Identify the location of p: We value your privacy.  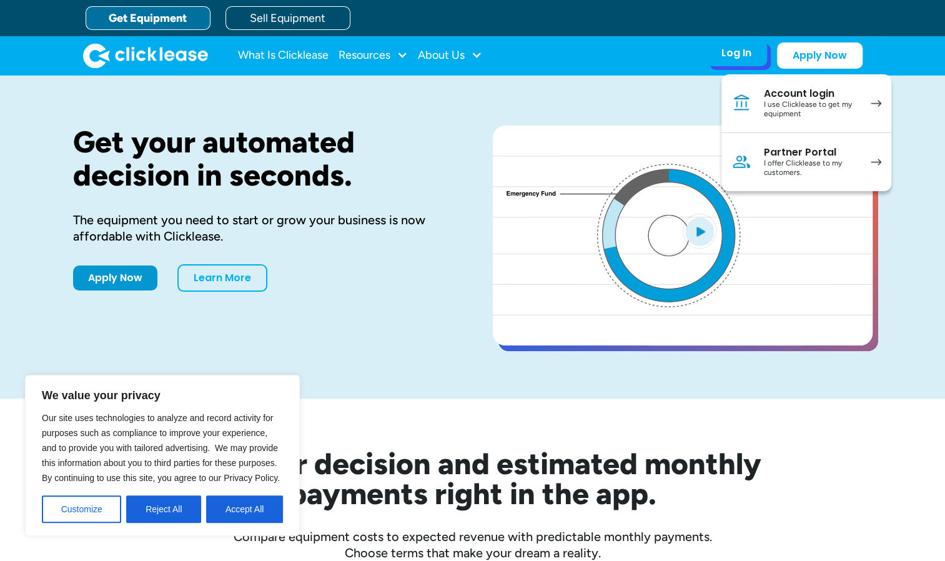
(162, 395).